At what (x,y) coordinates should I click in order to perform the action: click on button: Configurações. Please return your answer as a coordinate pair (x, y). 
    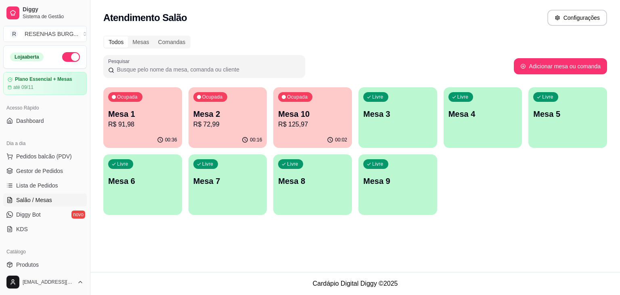
    Looking at the image, I should click on (577, 18).